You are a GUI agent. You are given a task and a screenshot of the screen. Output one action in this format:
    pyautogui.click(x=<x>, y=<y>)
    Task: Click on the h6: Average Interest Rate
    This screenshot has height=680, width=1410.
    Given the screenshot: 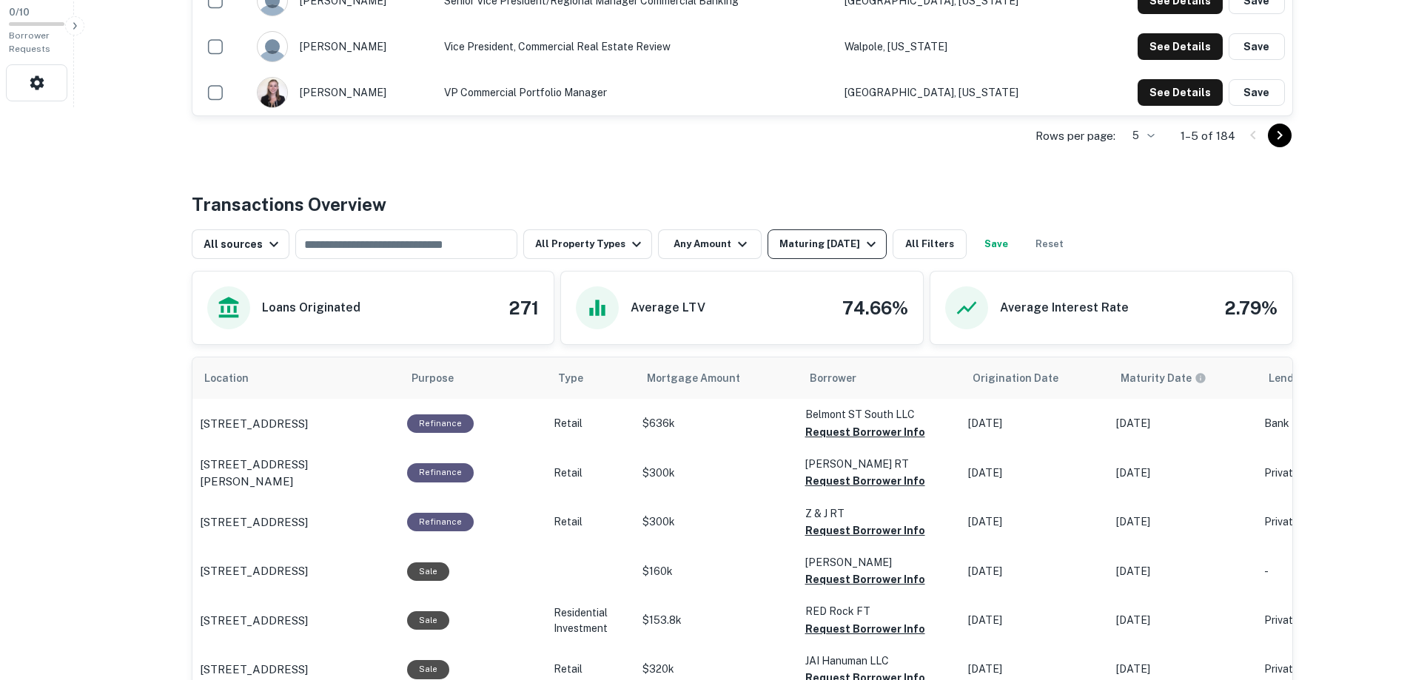 What is the action you would take?
    pyautogui.click(x=1064, y=308)
    